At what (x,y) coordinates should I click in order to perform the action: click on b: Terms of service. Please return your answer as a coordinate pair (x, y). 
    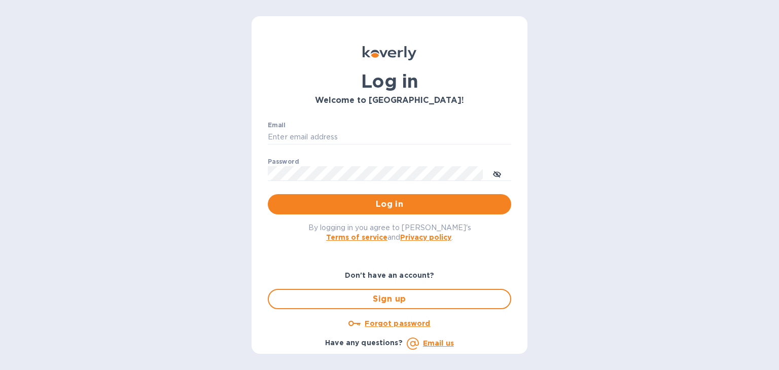
    Looking at the image, I should click on (356, 237).